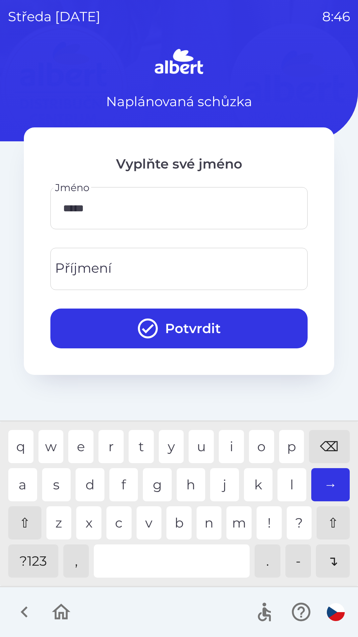 The image size is (358, 637). Describe the element at coordinates (179, 62) in the screenshot. I see `img: Logo` at that location.